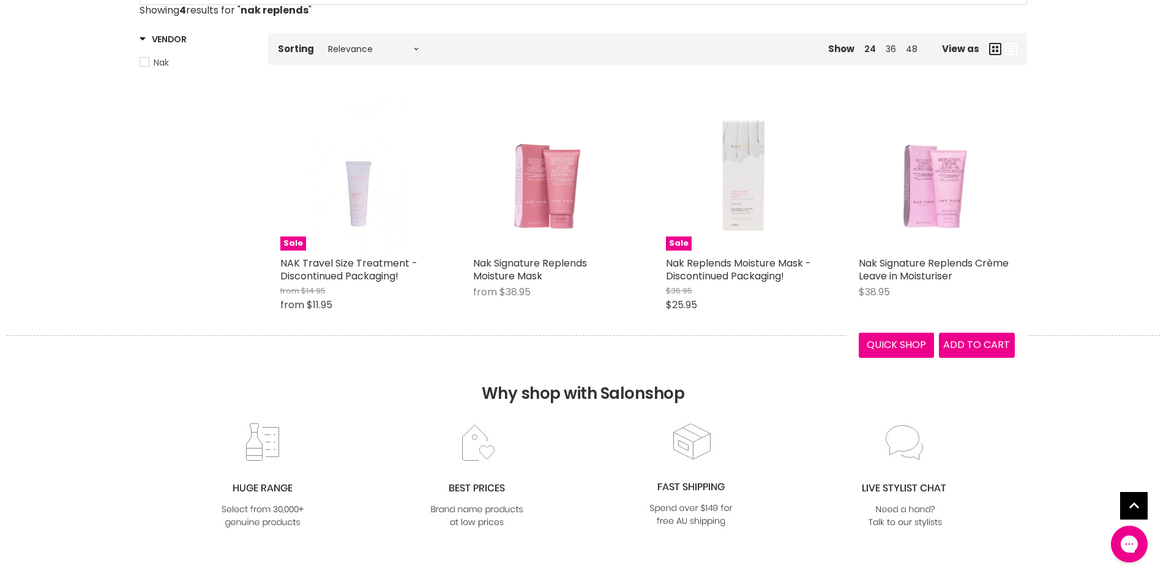 The height and width of the screenshot is (579, 1166). What do you see at coordinates (320, 304) in the screenshot?
I see `span: $11.95` at bounding box center [320, 304].